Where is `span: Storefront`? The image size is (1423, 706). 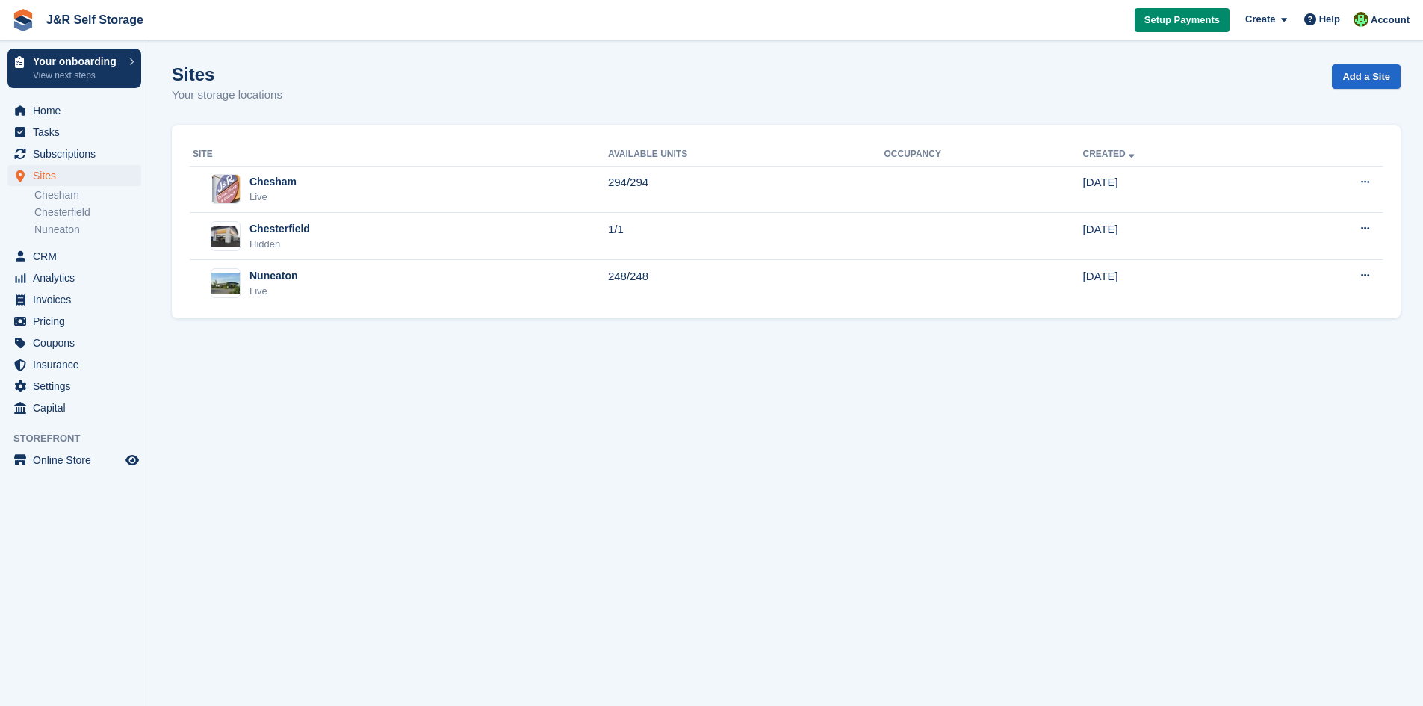
span: Storefront is located at coordinates (81, 438).